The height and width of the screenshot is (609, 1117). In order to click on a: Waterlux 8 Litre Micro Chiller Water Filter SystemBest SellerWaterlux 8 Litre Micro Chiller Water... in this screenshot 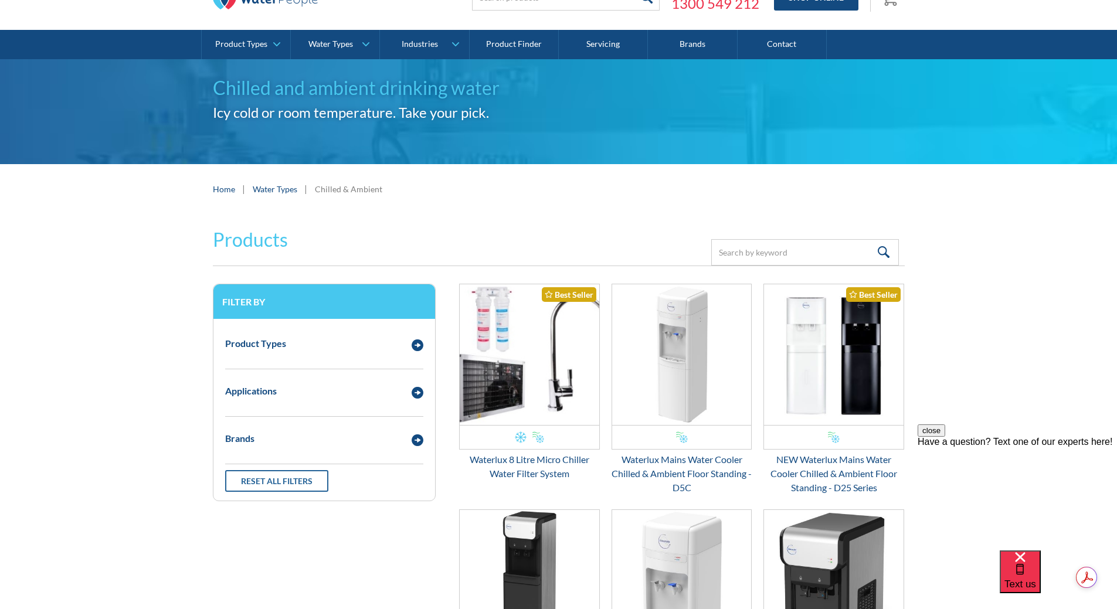, I will do `click(530, 382)`.